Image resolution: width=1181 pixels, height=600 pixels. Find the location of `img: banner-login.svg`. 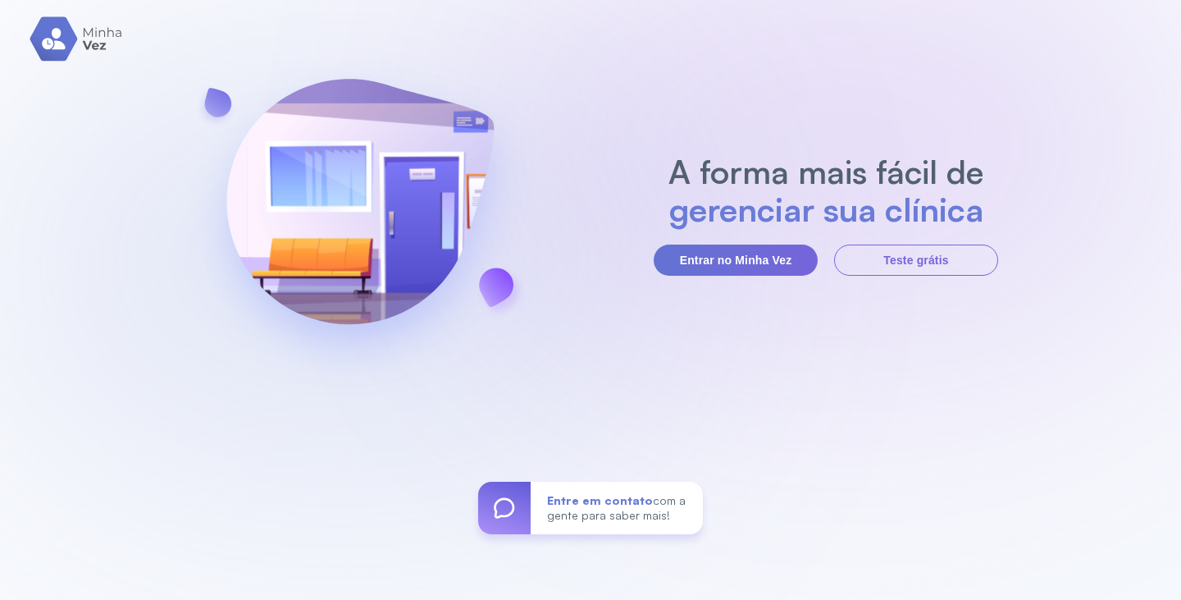

img: banner-login.svg is located at coordinates (360, 213).